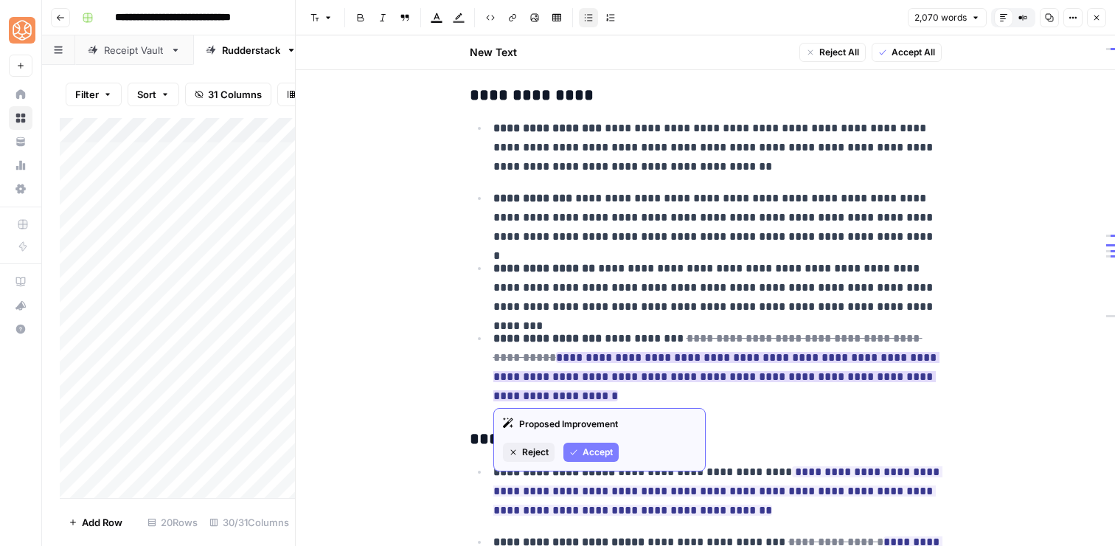  Describe the element at coordinates (249, 522) in the screenshot. I see `div: 30/31 Columns` at that location.